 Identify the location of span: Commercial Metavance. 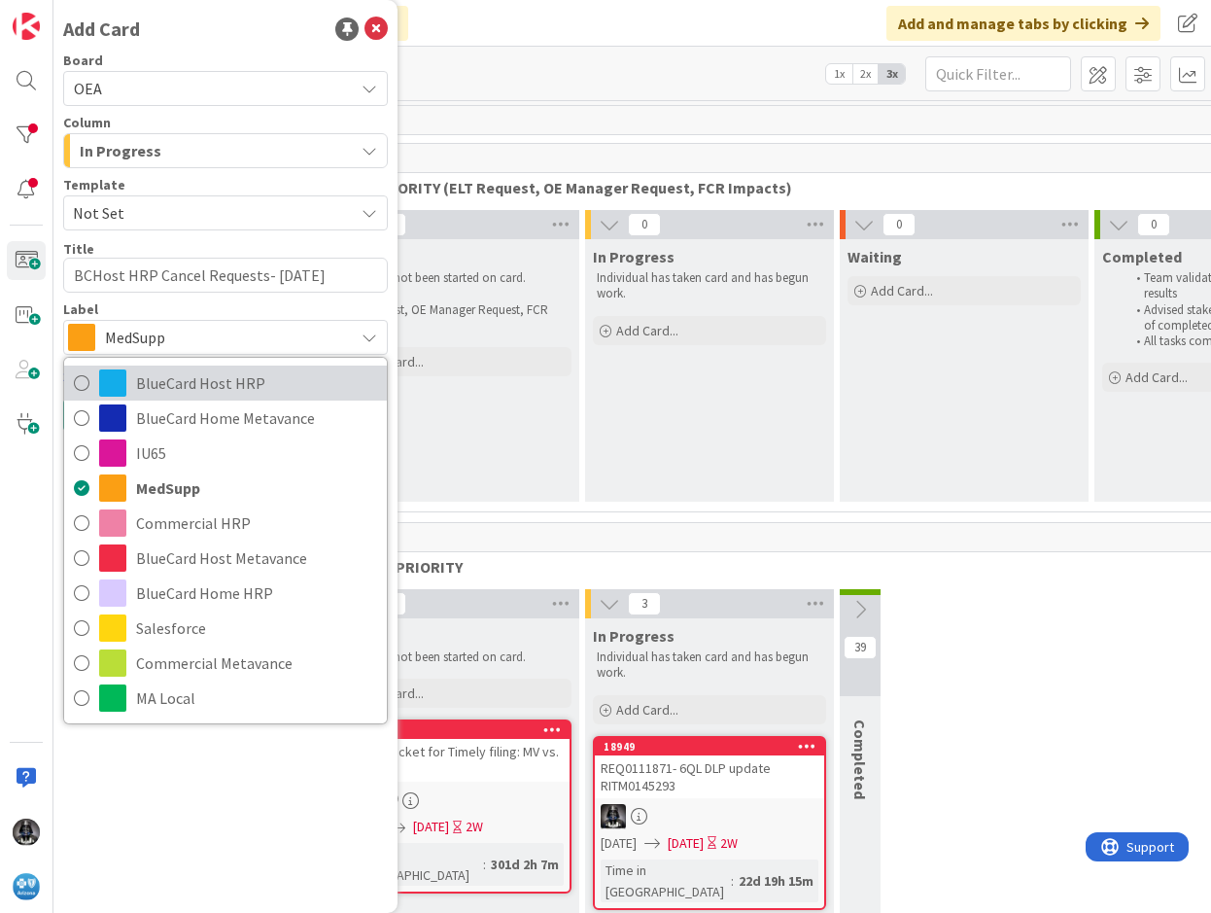
(257, 663).